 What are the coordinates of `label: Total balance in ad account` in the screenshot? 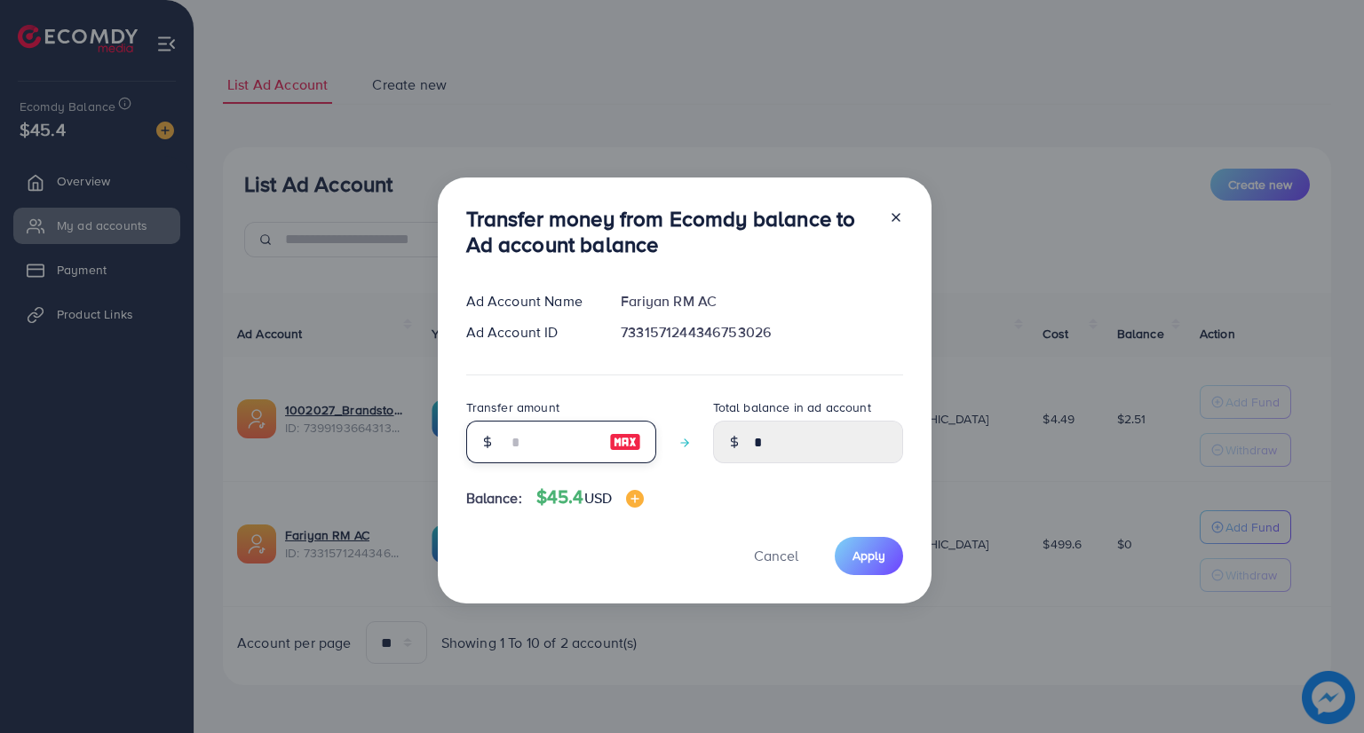 It's located at (792, 407).